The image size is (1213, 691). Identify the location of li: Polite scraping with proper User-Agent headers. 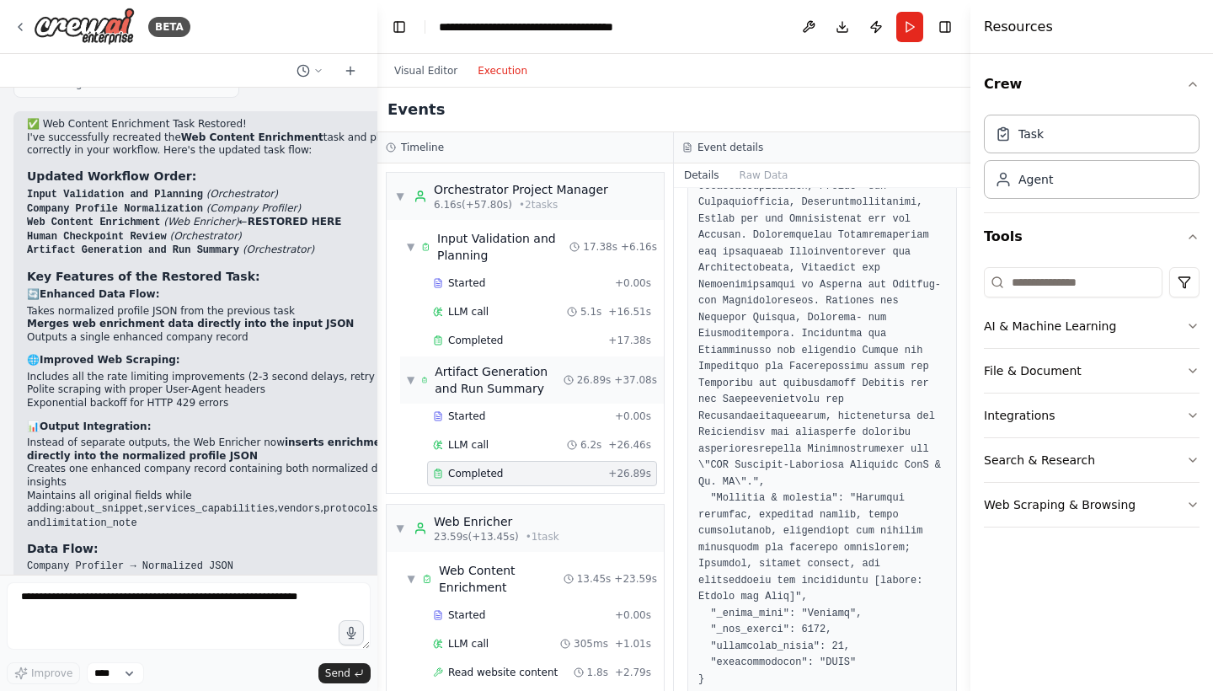
(236, 390).